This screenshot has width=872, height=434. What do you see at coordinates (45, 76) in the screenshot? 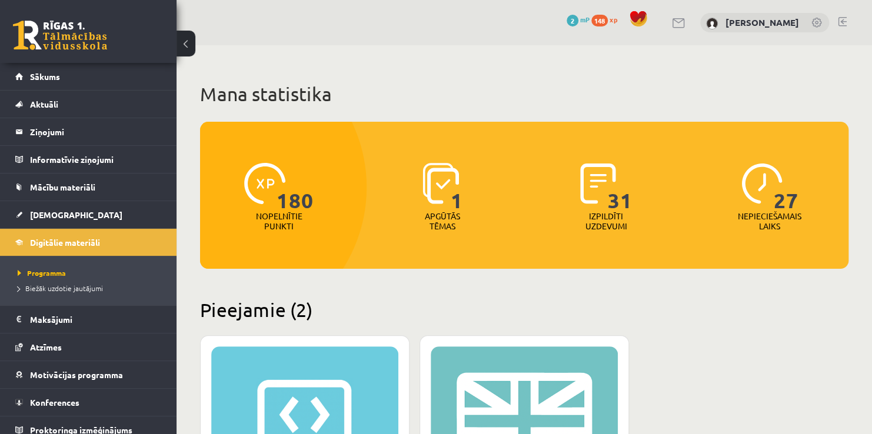
I see `span: Sākums` at bounding box center [45, 76].